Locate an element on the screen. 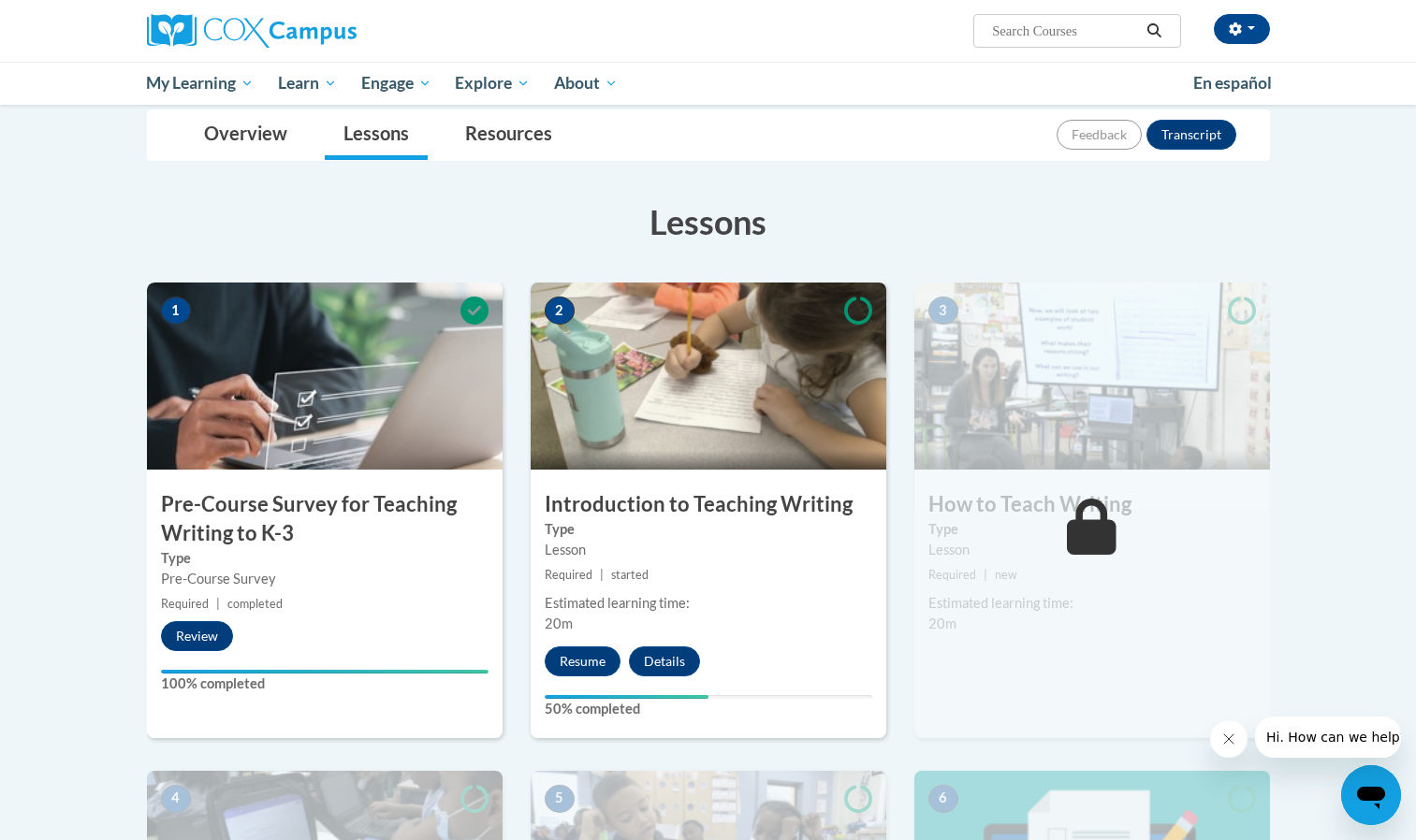 The width and height of the screenshot is (1416, 840). a: Overview is located at coordinates (245, 134).